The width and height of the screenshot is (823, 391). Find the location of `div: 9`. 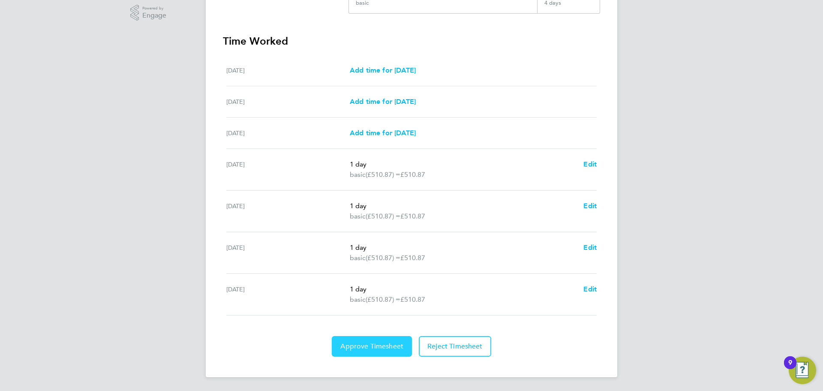

div: 9 is located at coordinates (790, 368).